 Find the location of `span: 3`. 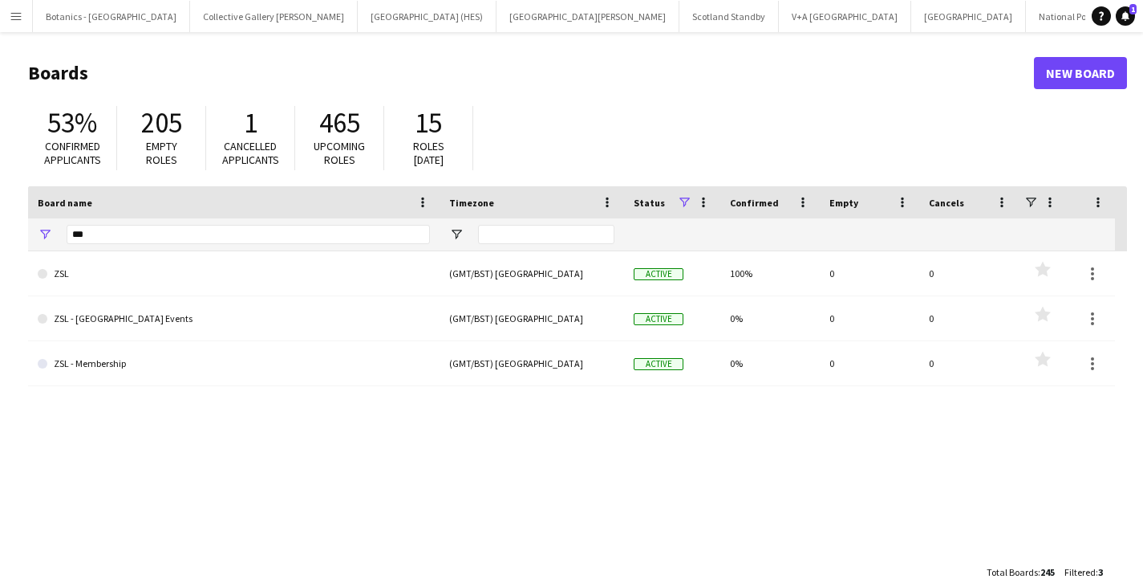

span: 3 is located at coordinates (1101, 571).